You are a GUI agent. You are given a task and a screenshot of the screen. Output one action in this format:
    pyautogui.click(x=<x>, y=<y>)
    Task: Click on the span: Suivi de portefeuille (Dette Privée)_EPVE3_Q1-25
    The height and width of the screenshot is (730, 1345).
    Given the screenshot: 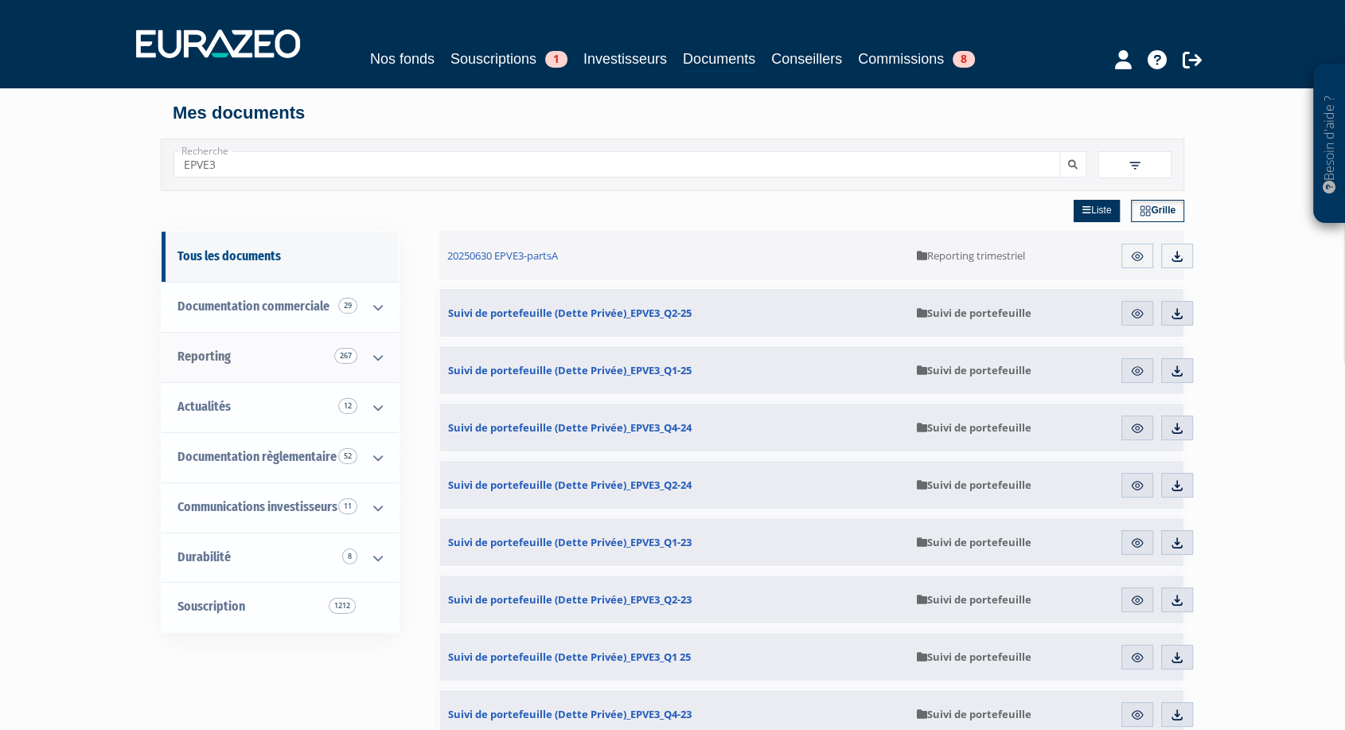 What is the action you would take?
    pyautogui.click(x=570, y=370)
    